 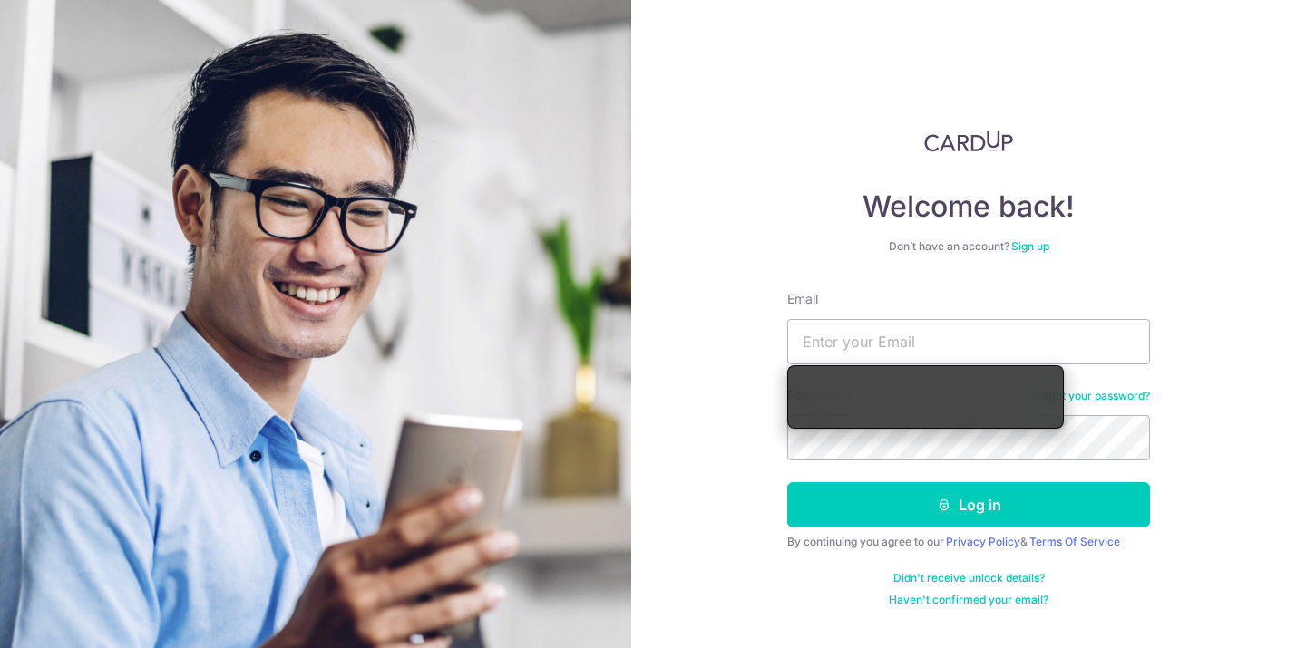 What do you see at coordinates (968, 505) in the screenshot?
I see `button: Log in` at bounding box center [968, 505].